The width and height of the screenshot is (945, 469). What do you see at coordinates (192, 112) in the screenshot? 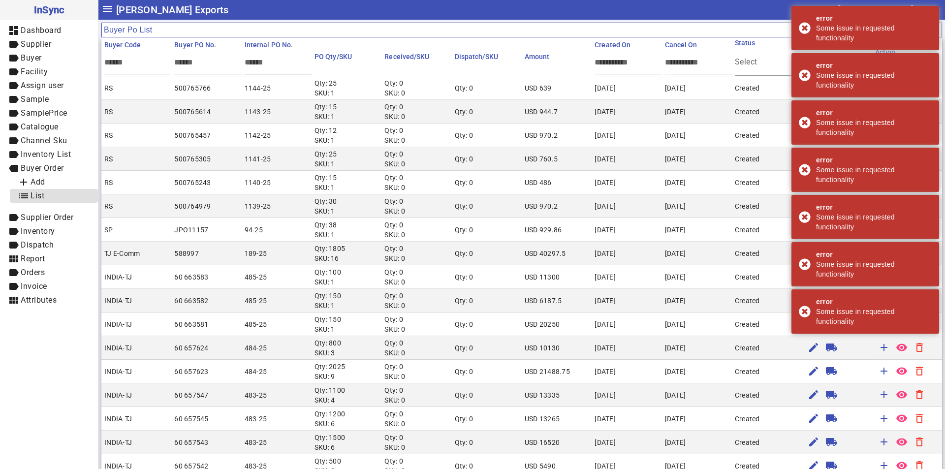
I see `div: 500765614` at bounding box center [192, 112].